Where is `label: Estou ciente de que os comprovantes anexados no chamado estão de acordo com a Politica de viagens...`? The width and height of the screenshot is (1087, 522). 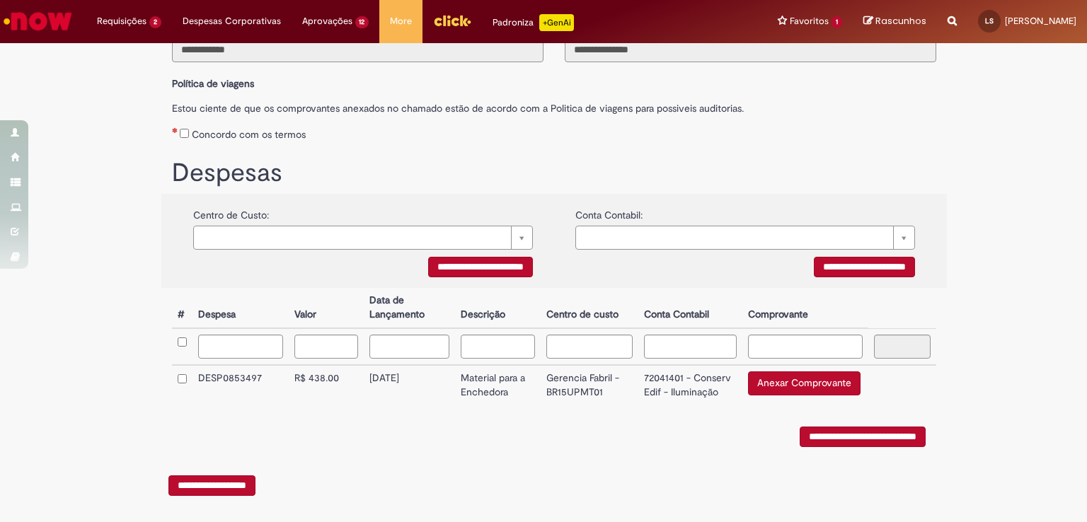 label: Estou ciente de que os comprovantes anexados no chamado estão de acordo com a Politica de viagens... is located at coordinates (554, 105).